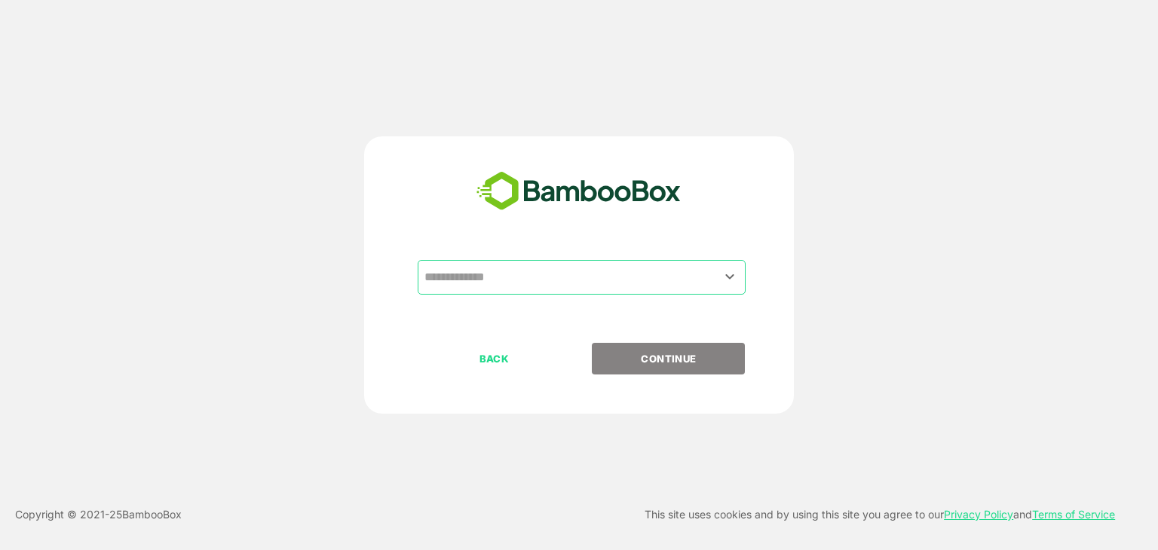  Describe the element at coordinates (978, 514) in the screenshot. I see `a: Privacy Policy` at that location.